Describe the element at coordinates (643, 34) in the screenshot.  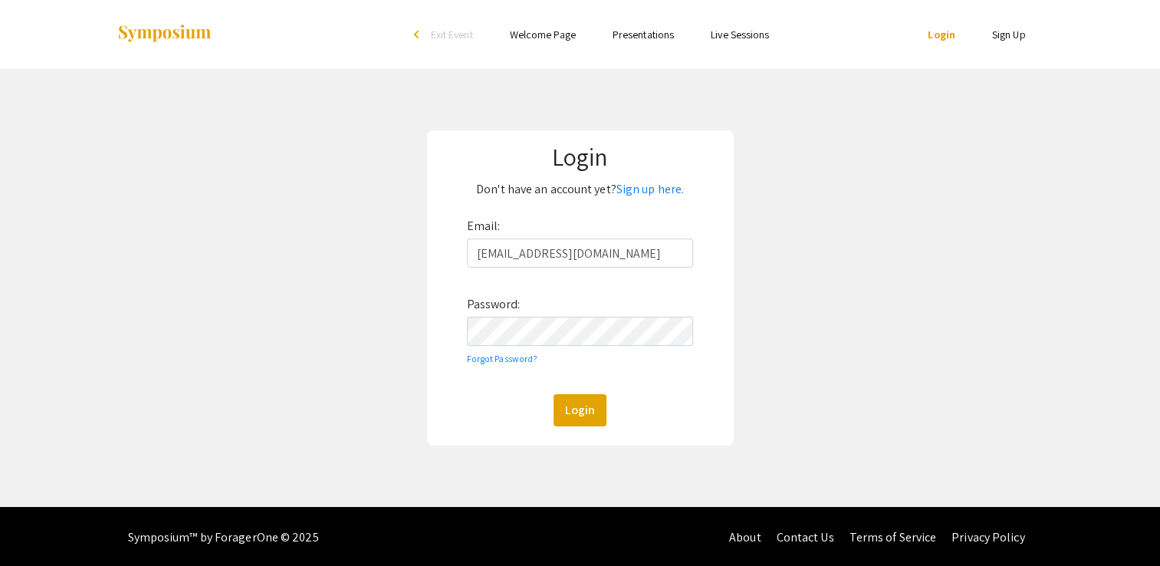
I see `a: Presentations` at that location.